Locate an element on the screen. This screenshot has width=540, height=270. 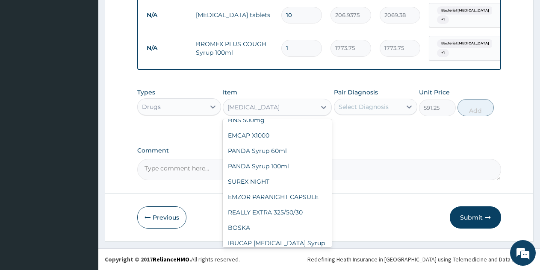
td: BROMEX PLUS COUGH Syrup 100ml is located at coordinates (234, 48).